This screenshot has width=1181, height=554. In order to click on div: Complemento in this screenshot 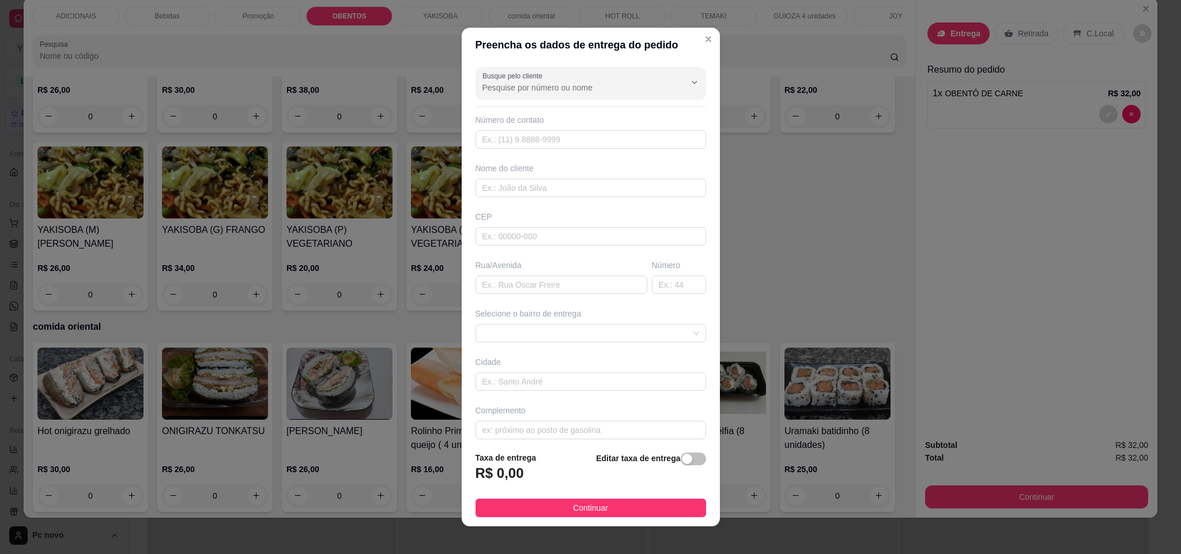, I will do `click(591, 410)`.